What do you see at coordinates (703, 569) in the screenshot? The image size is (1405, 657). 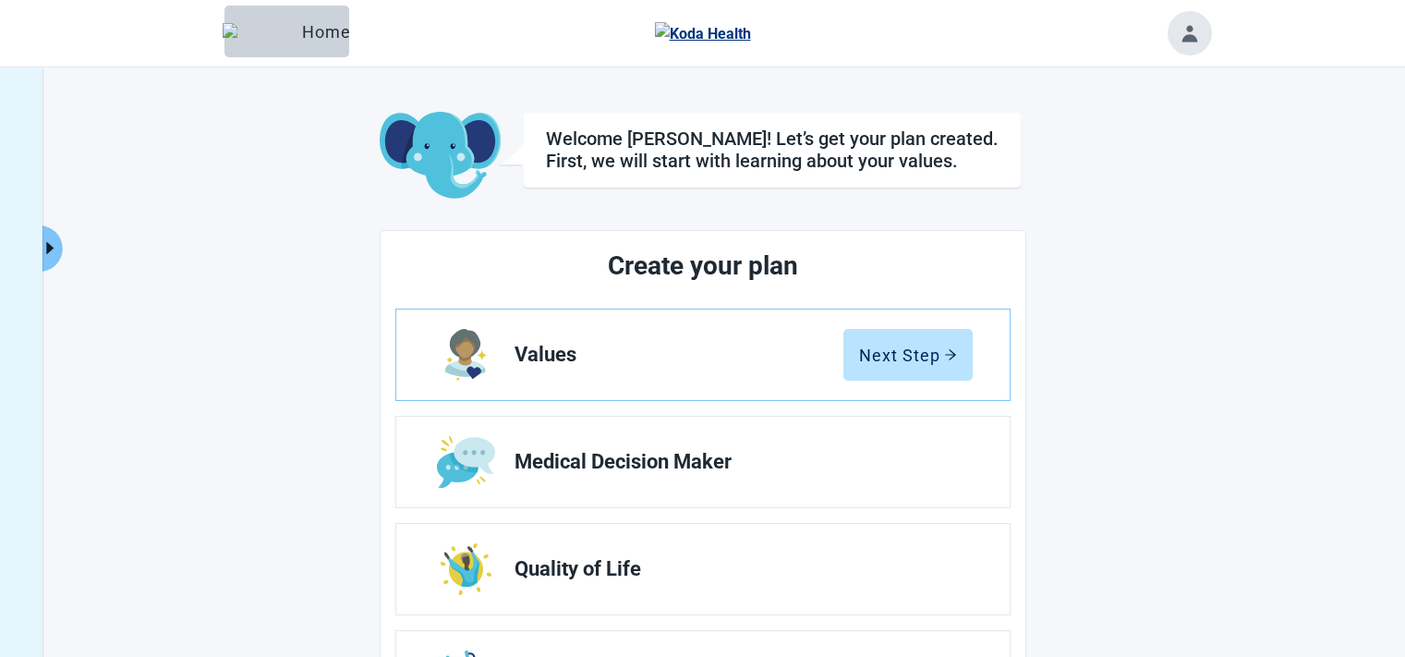 I see `a: Edit Quality of Life section` at bounding box center [703, 569].